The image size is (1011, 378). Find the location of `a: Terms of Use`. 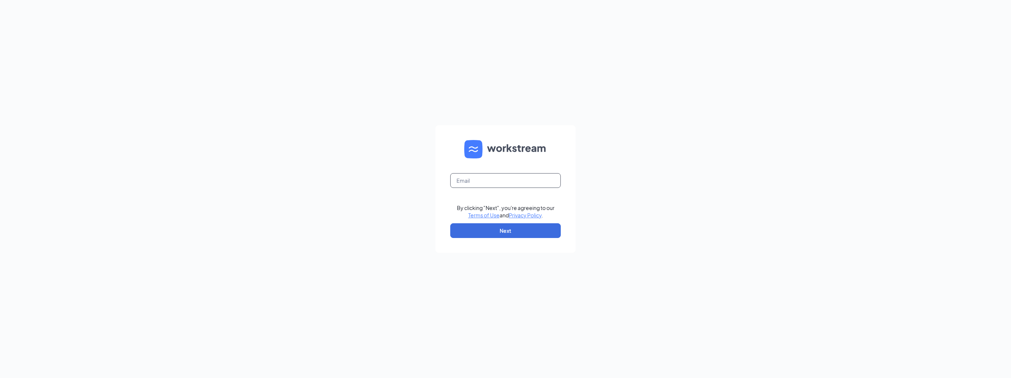

a: Terms of Use is located at coordinates (484, 215).